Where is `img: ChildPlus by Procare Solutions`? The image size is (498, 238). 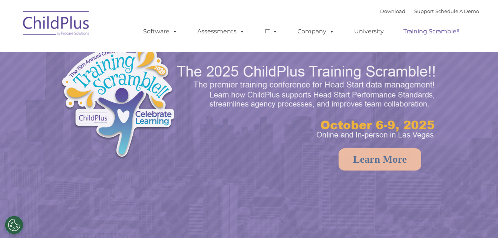 img: ChildPlus by Procare Solutions is located at coordinates (56, 24).